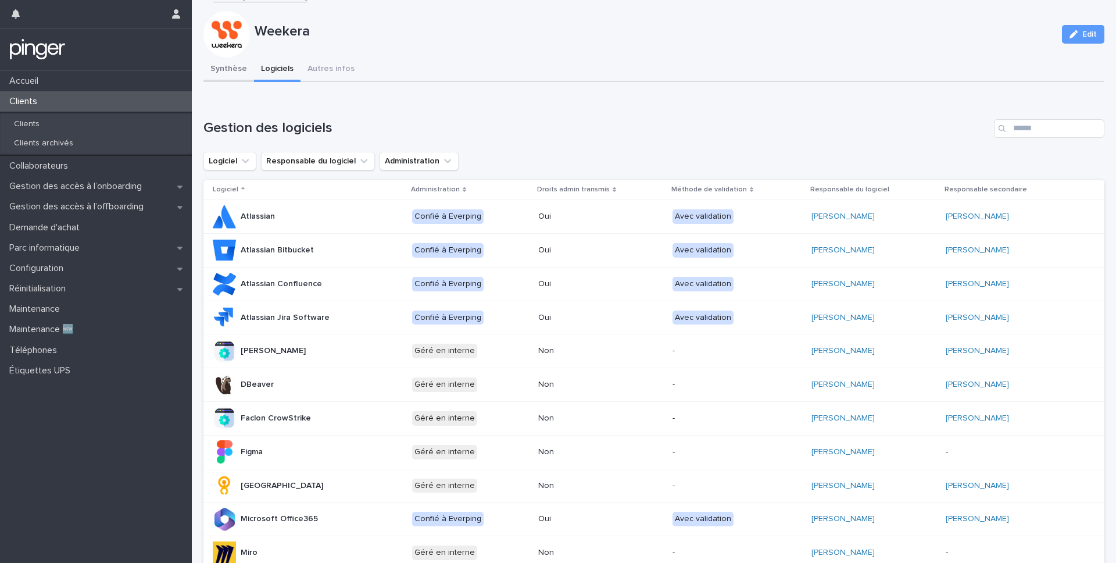 The width and height of the screenshot is (1116, 563). Describe the element at coordinates (40, 288) in the screenshot. I see `p: Réinitialisation` at that location.